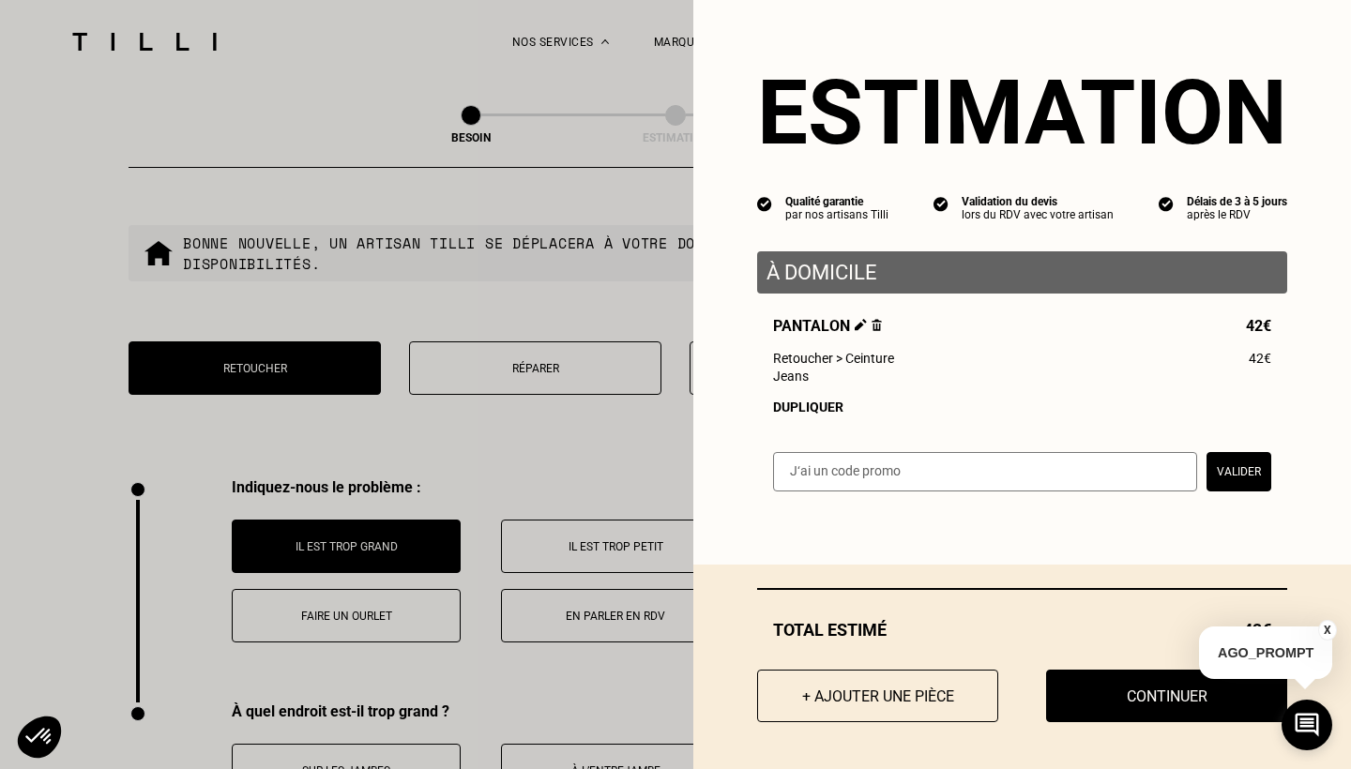  Describe the element at coordinates (833, 358) in the screenshot. I see `span: Retoucher > Ceinture` at that location.